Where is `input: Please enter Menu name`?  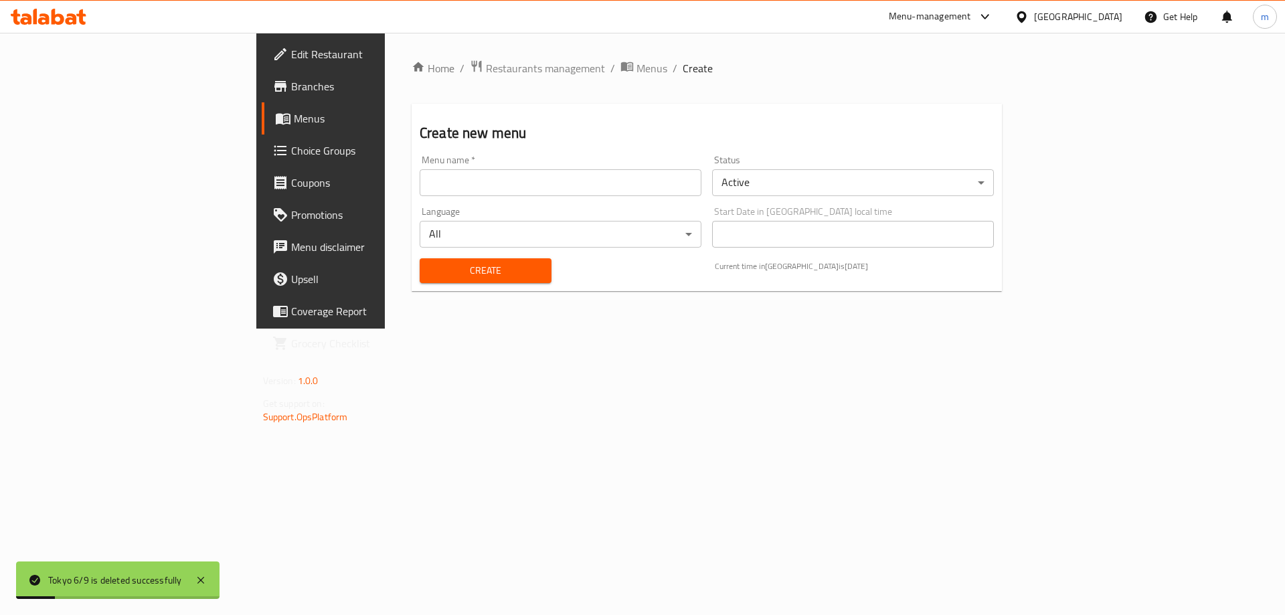
input: Please enter Menu name is located at coordinates (560, 183).